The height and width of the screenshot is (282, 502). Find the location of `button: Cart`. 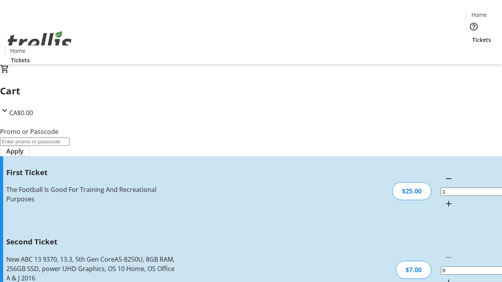

button: Cart is located at coordinates (474, 52).